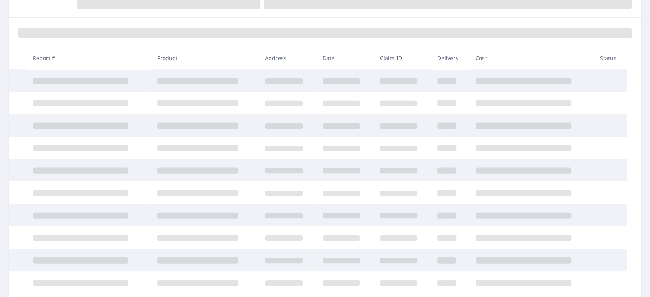 This screenshot has height=297, width=650. What do you see at coordinates (610, 58) in the screenshot?
I see `th: Status` at bounding box center [610, 58].